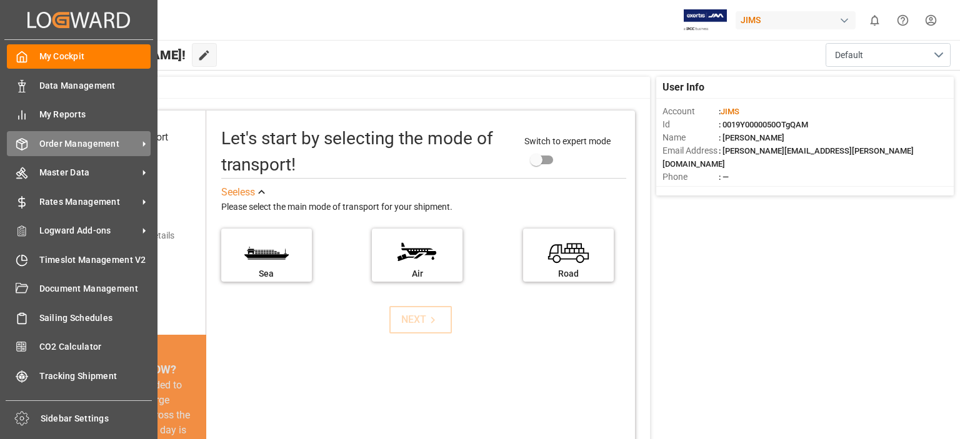 The image size is (960, 439). Describe the element at coordinates (95, 289) in the screenshot. I see `span: Document Management` at that location.